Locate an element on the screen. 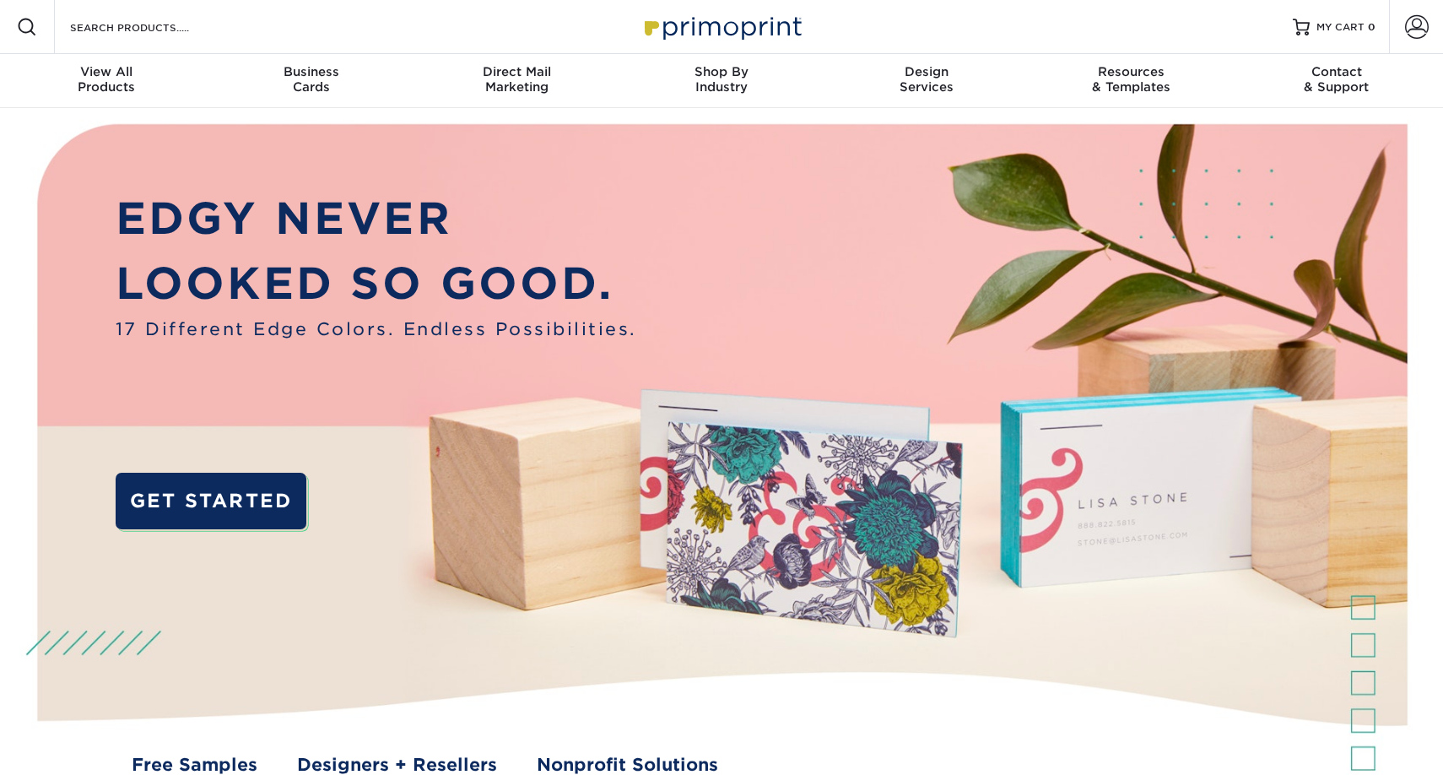 The height and width of the screenshot is (775, 1443). span: 0 is located at coordinates (1372, 27).